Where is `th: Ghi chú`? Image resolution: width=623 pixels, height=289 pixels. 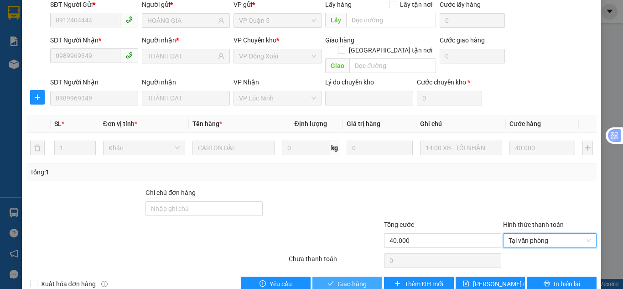
th: Ghi chú is located at coordinates (461, 124).